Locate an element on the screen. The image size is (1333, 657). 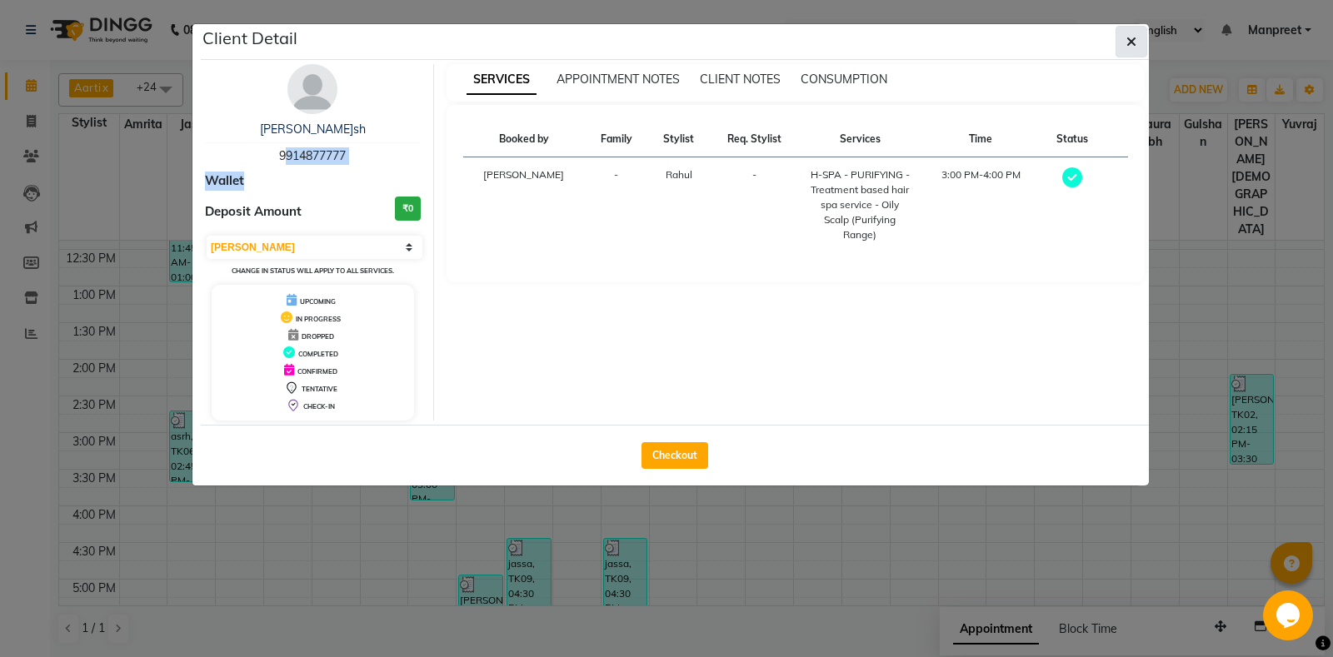
th: Services is located at coordinates (860, 139).